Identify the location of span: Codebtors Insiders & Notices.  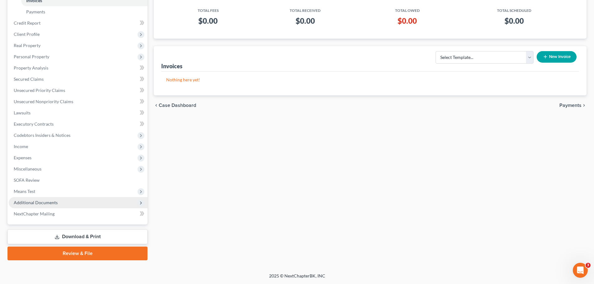
(42, 135).